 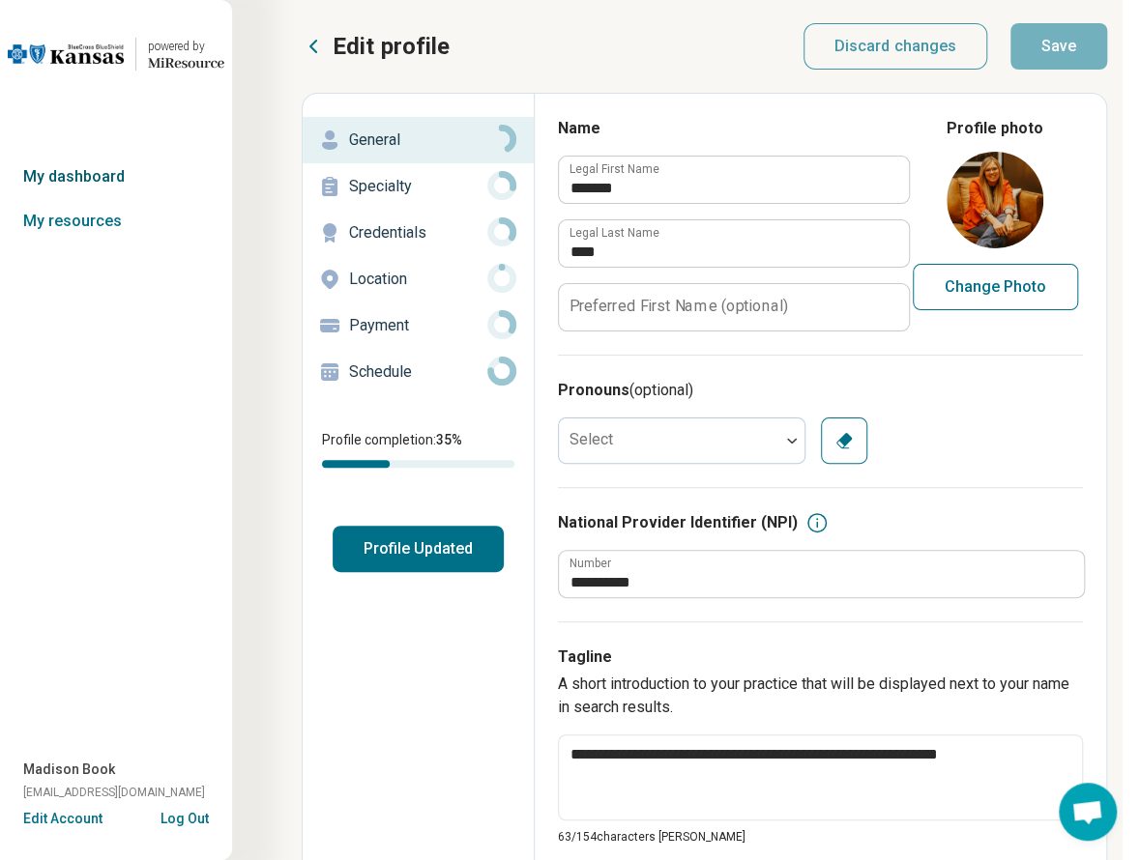 I want to click on button: Change Photo, so click(x=995, y=287).